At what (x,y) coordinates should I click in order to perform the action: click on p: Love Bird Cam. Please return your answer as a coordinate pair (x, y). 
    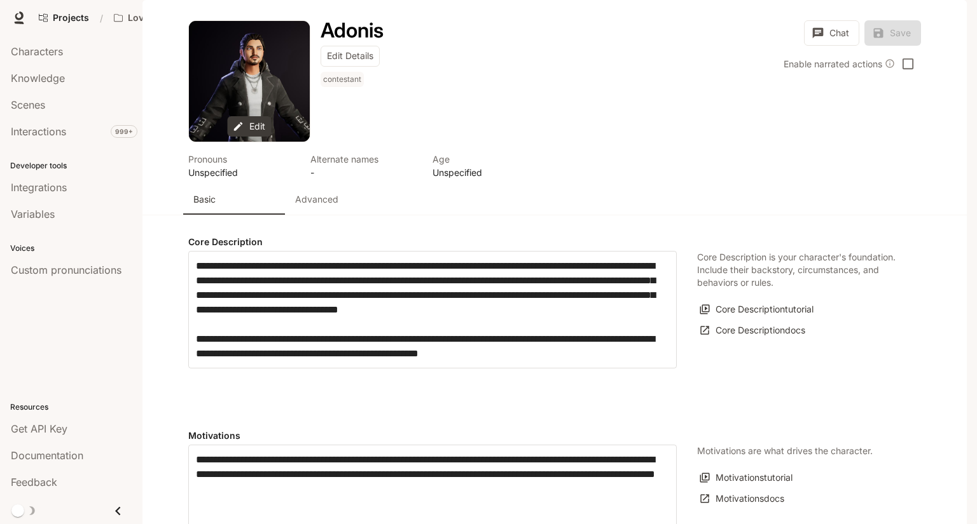
    Looking at the image, I should click on (160, 18).